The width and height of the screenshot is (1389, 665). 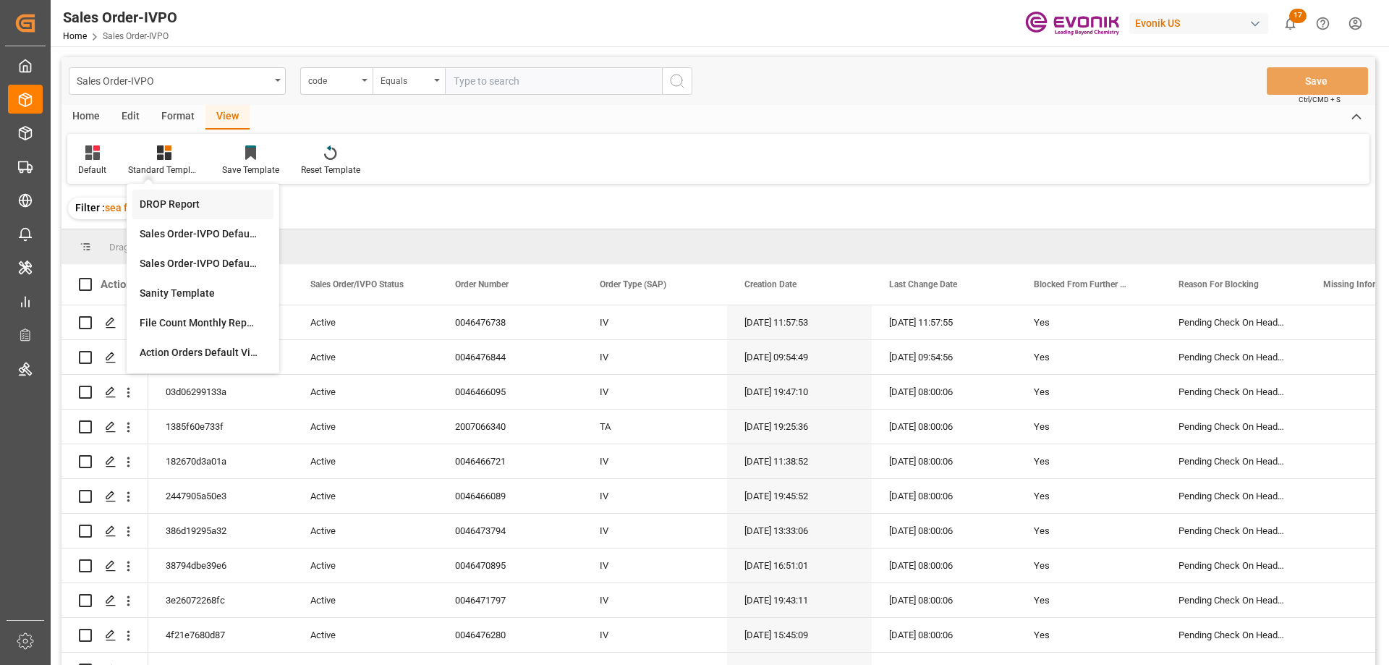 What do you see at coordinates (333, 79) in the screenshot?
I see `div: code` at bounding box center [333, 79].